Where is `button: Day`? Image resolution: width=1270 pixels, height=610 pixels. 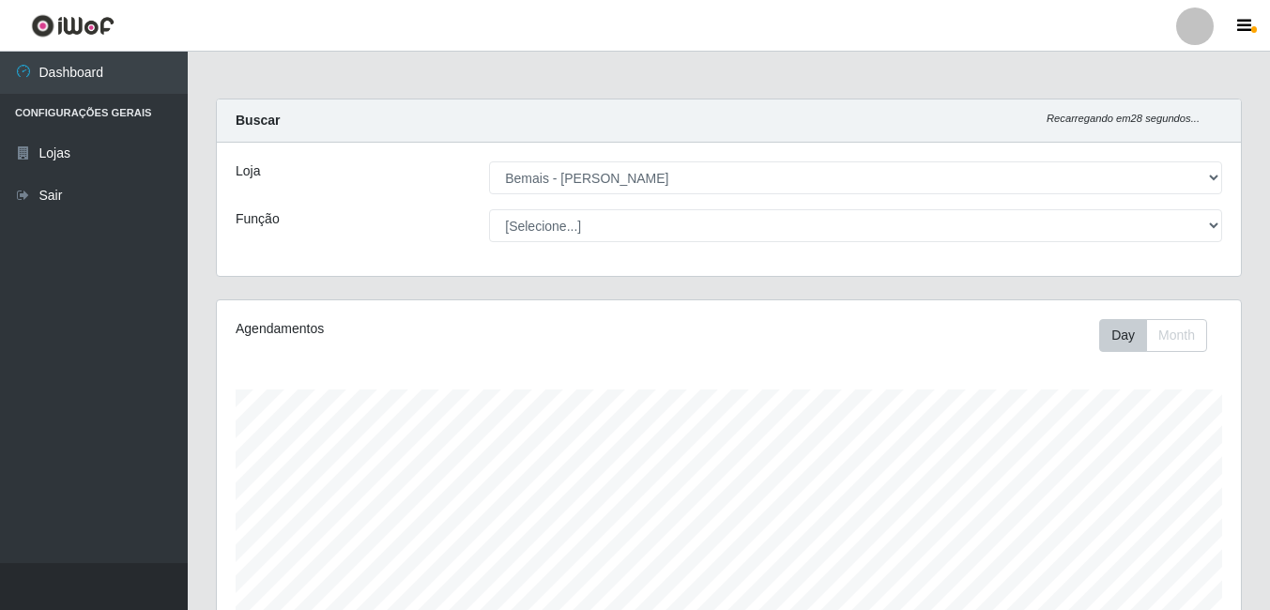 button: Day is located at coordinates (1123, 335).